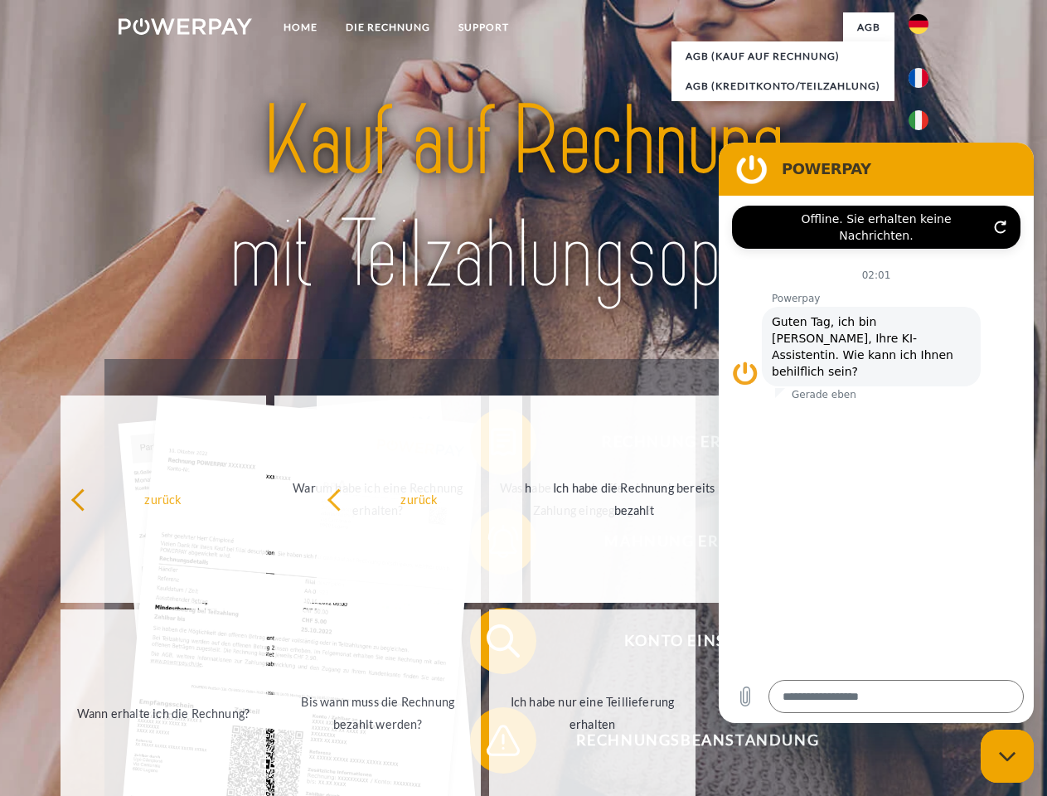 This screenshot has height=796, width=1047. Describe the element at coordinates (185, 27) in the screenshot. I see `img: logo-powerpay-white.svg` at that location.